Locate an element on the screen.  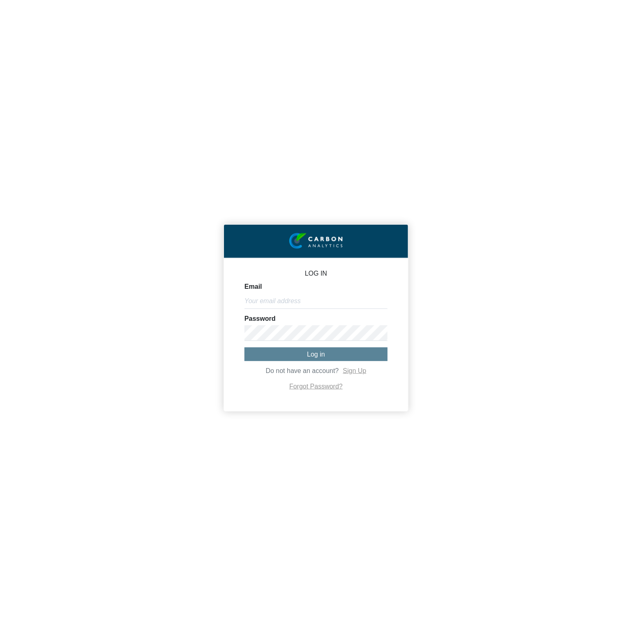
a: Forgot Password? is located at coordinates (316, 386).